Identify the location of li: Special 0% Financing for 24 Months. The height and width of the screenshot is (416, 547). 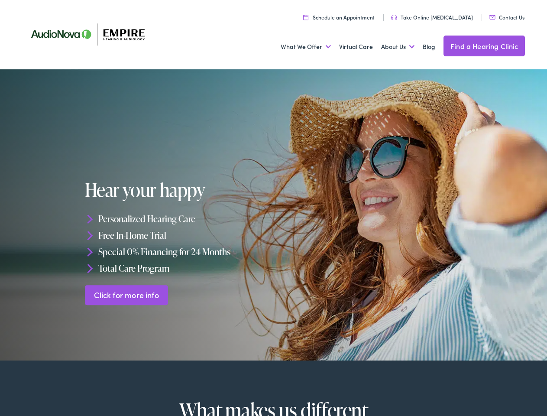
(181, 252).